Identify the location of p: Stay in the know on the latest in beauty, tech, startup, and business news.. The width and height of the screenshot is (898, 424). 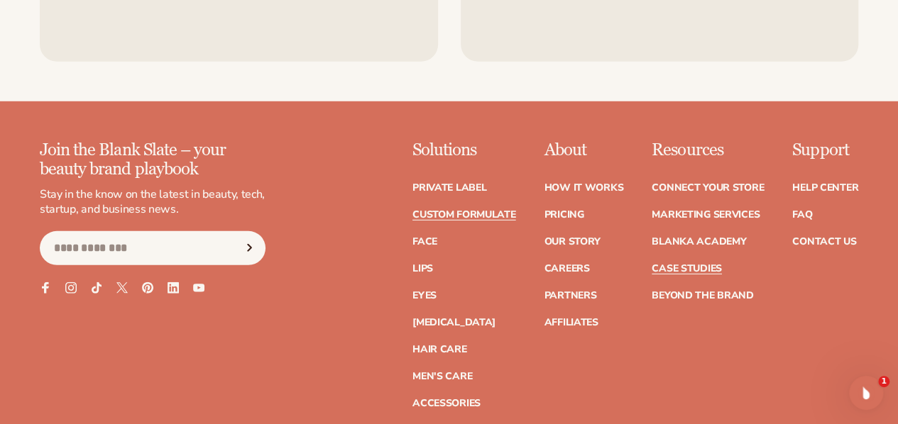
(153, 202).